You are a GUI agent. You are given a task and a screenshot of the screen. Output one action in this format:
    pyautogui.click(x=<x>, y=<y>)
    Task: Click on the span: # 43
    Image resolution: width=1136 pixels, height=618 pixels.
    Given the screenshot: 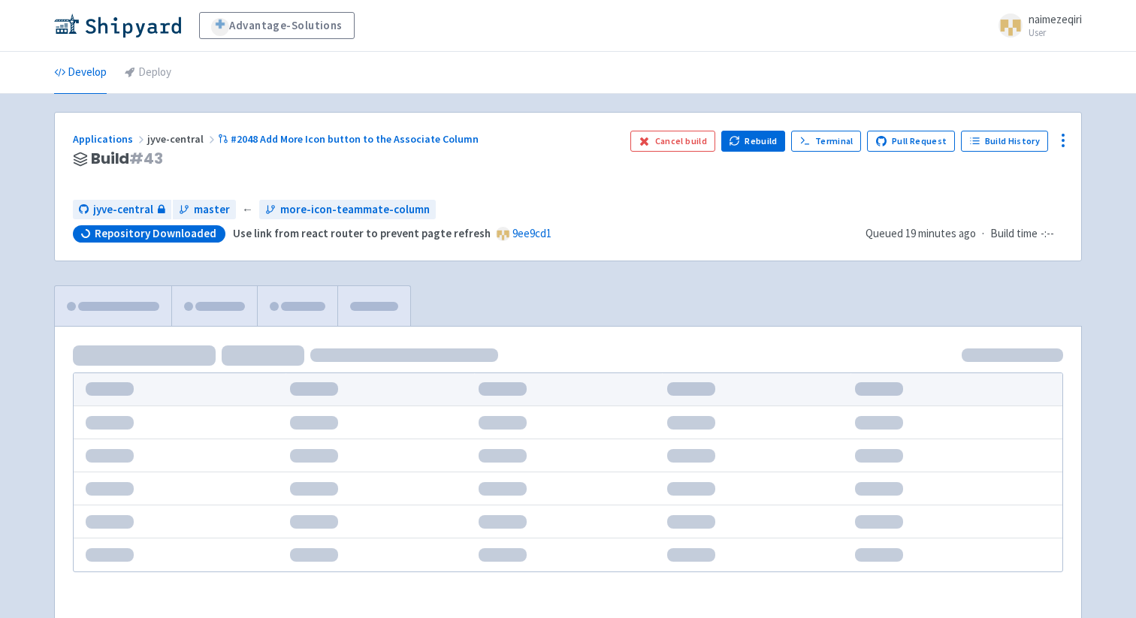 What is the action you would take?
    pyautogui.click(x=146, y=159)
    